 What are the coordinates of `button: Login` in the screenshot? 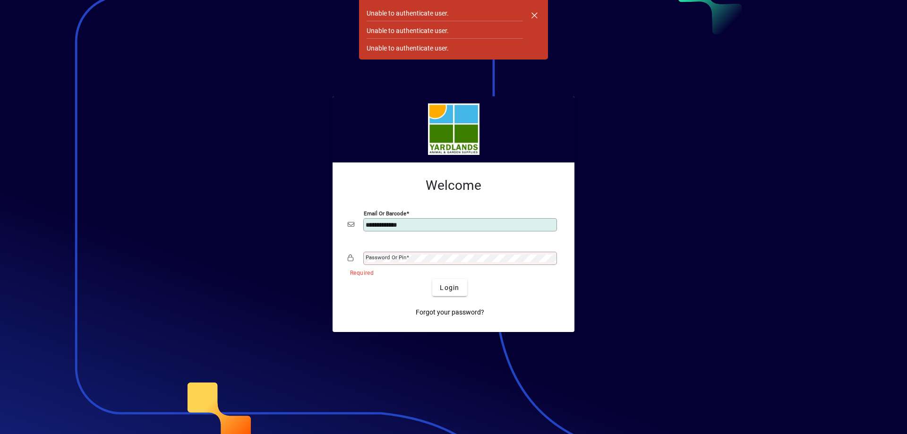 It's located at (449, 288).